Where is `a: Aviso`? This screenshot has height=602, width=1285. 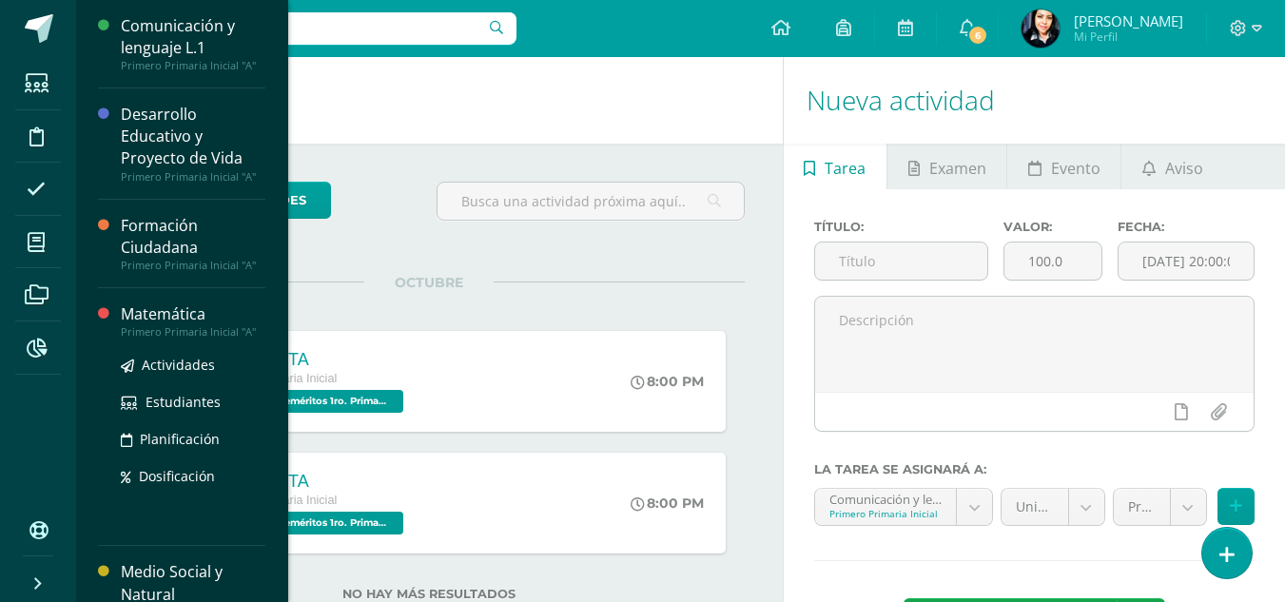
a: Aviso is located at coordinates (1172, 166).